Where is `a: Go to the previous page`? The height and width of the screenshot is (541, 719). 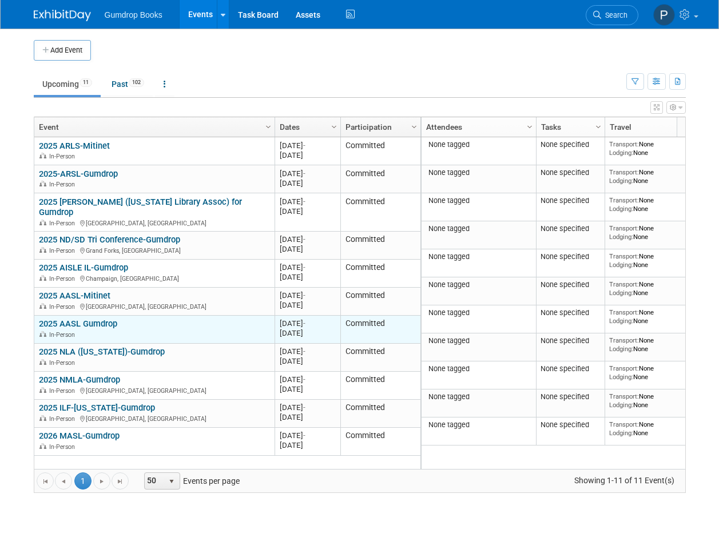
a: Go to the previous page is located at coordinates (63, 481).